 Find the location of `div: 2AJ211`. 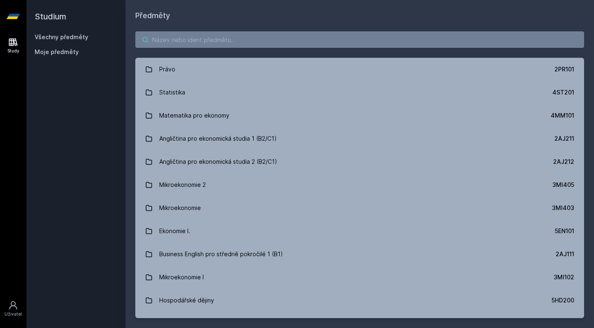

div: 2AJ211 is located at coordinates (564, 139).